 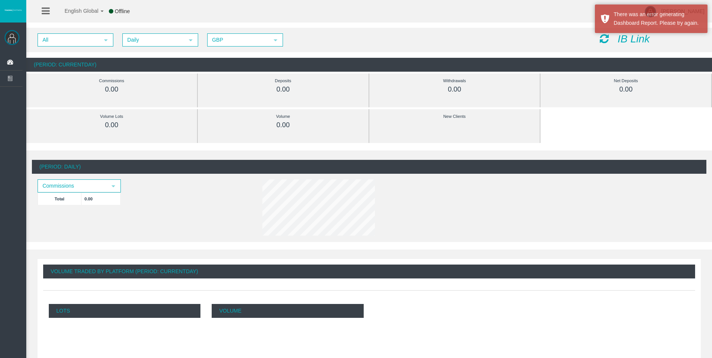 I want to click on div: (Period: CurrentDay), so click(x=369, y=65).